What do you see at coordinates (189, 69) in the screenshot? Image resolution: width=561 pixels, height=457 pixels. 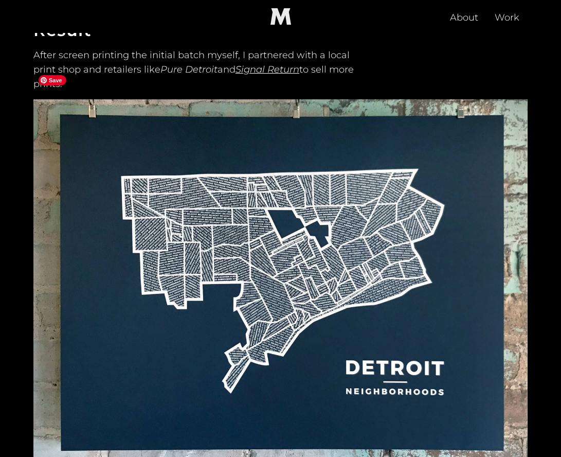 I see `em: Pure Detroit` at bounding box center [189, 69].